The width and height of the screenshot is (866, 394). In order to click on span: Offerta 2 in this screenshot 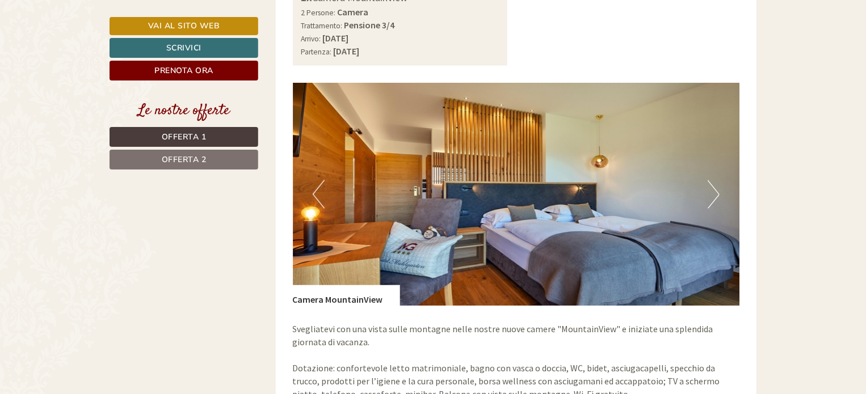, I will do `click(184, 159)`.